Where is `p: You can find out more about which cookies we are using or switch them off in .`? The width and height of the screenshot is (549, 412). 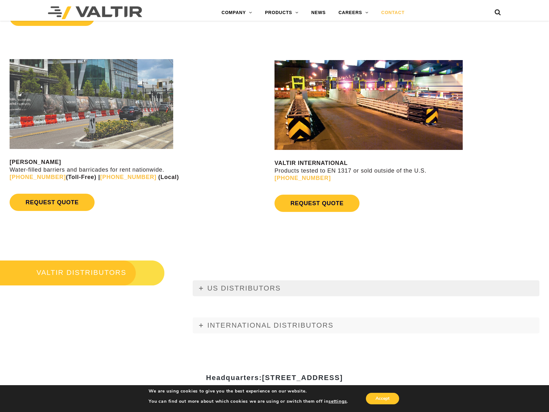 p: You can find out more about which cookies we are using or switch them off in . is located at coordinates (248, 401).